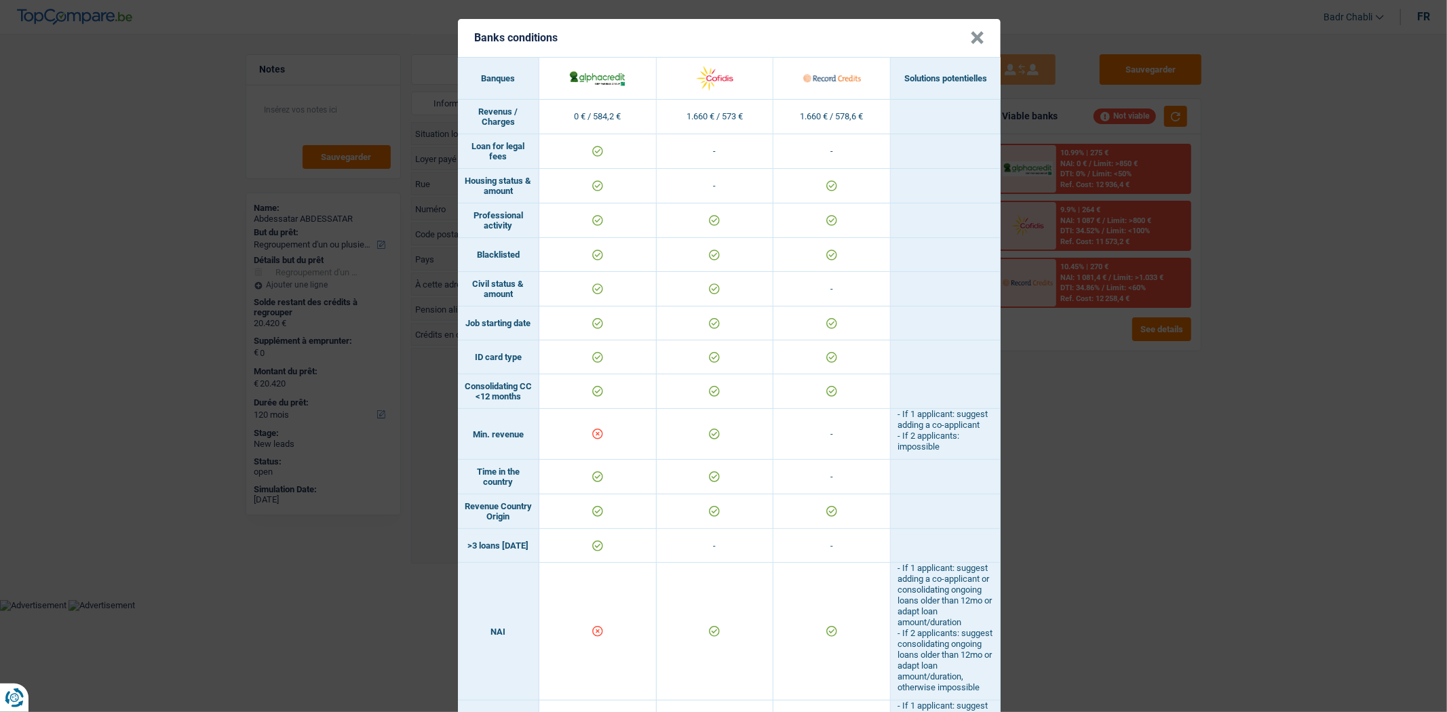 This screenshot has width=1447, height=712. I want to click on td: Professional activity, so click(498, 220).